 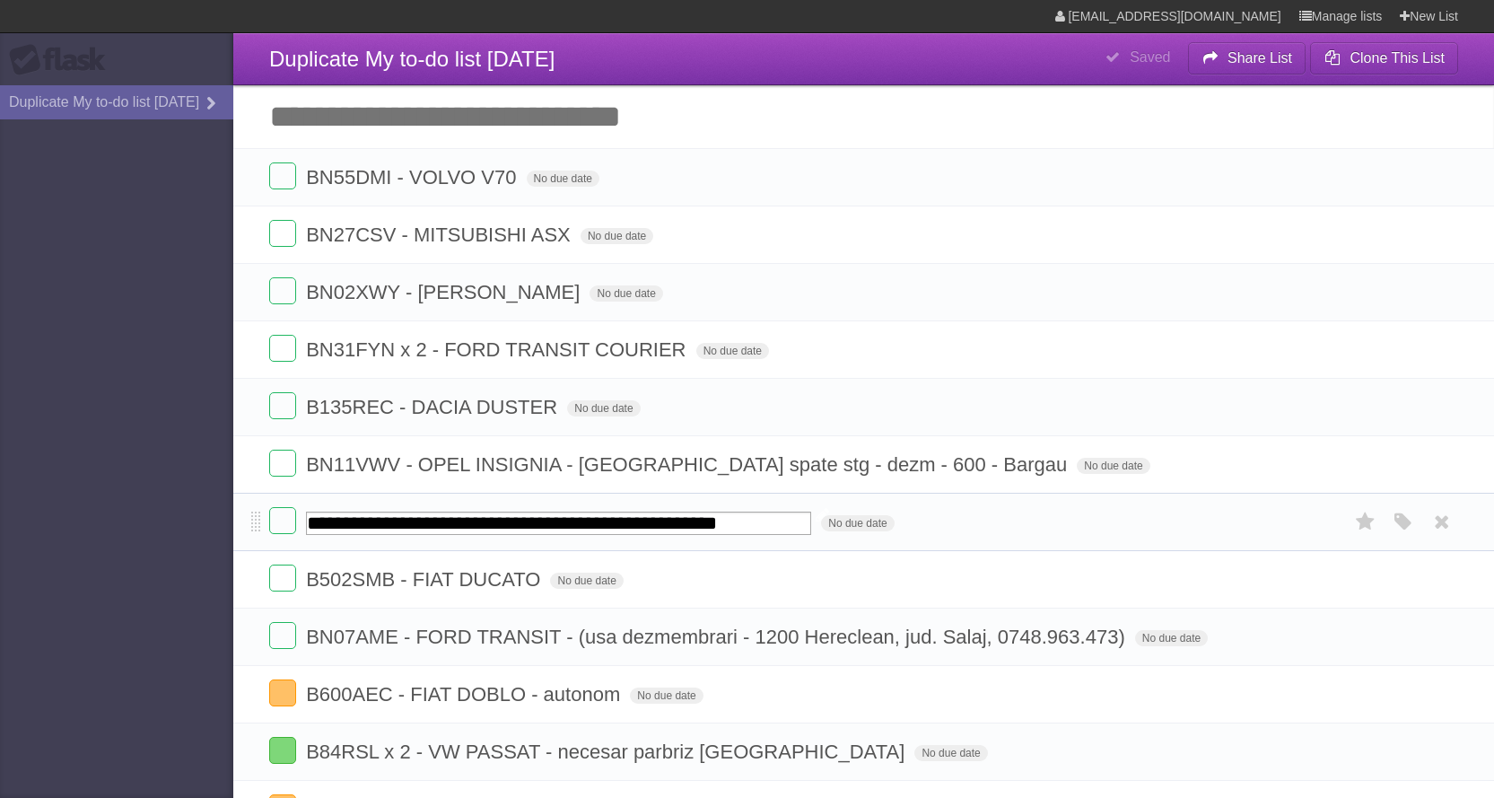 What do you see at coordinates (498, 349) in the screenshot?
I see `span: BN31FYN x 2 - FORD TRANSIT COURIER` at bounding box center [498, 349].